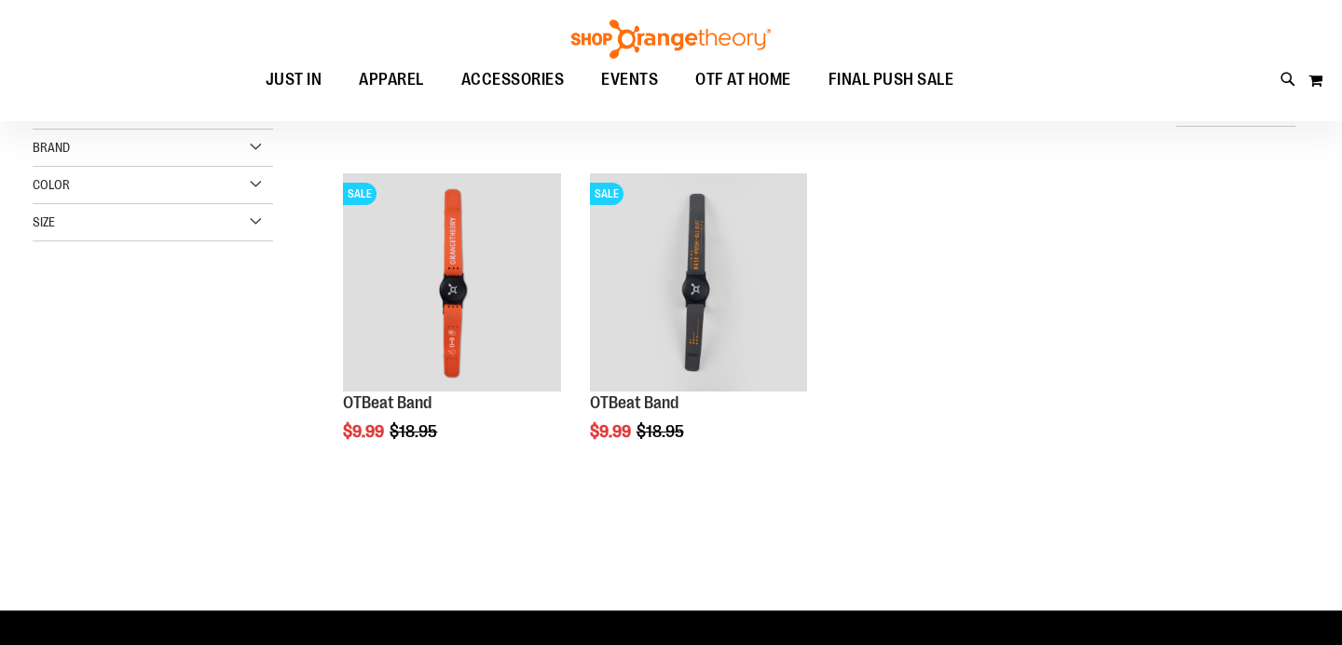 This screenshot has width=1342, height=645. Describe the element at coordinates (51, 147) in the screenshot. I see `span: Brand` at that location.